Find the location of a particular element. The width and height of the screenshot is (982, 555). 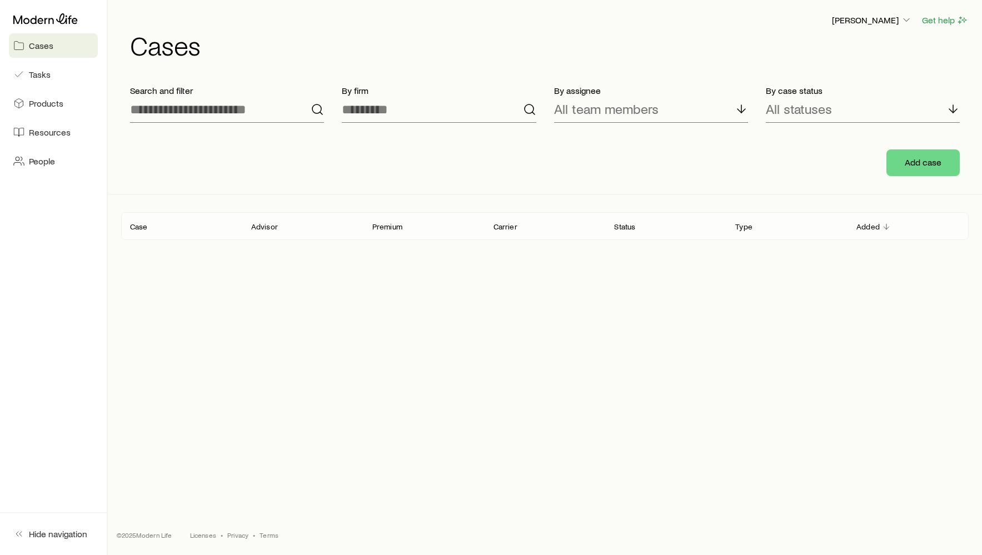

span: Tasks is located at coordinates (39, 74).